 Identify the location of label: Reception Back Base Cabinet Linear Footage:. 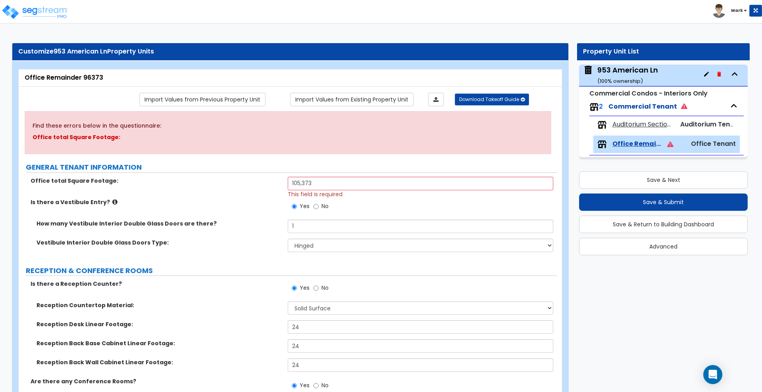
(159, 344).